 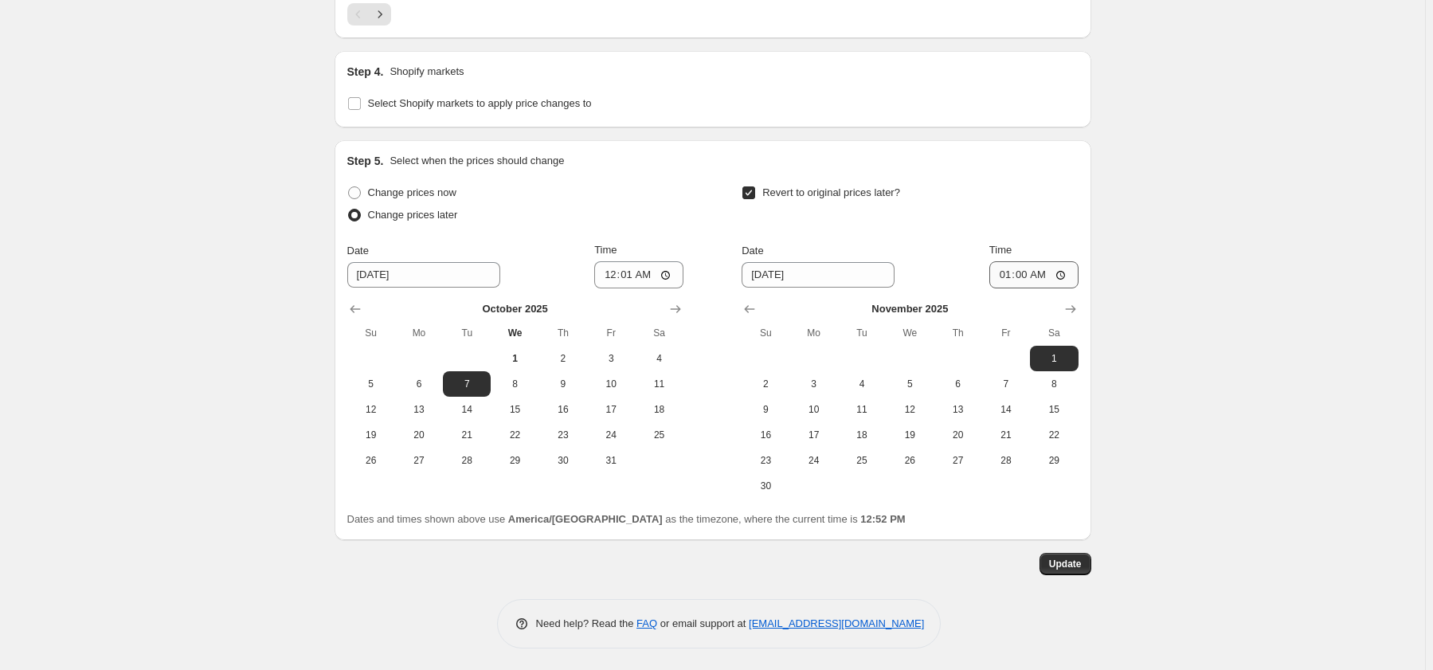 What do you see at coordinates (358, 250) in the screenshot?
I see `span: Date` at bounding box center [358, 250].